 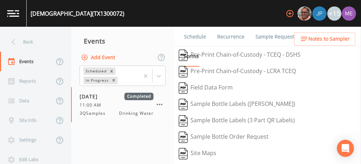 What do you see at coordinates (206, 88) in the screenshot?
I see `button: Field Data Form` at bounding box center [206, 88].